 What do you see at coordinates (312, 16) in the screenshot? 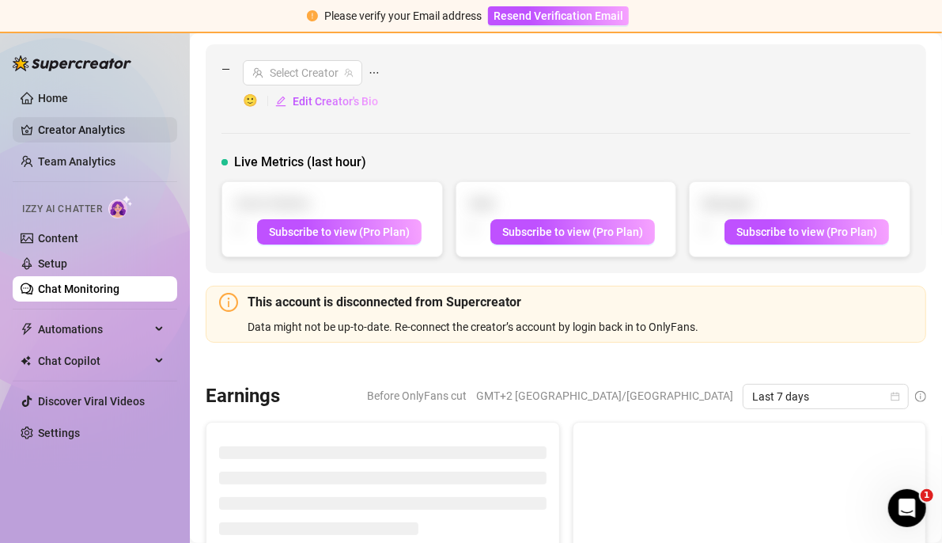
I see `span: exclamation-circle` at bounding box center [312, 16].